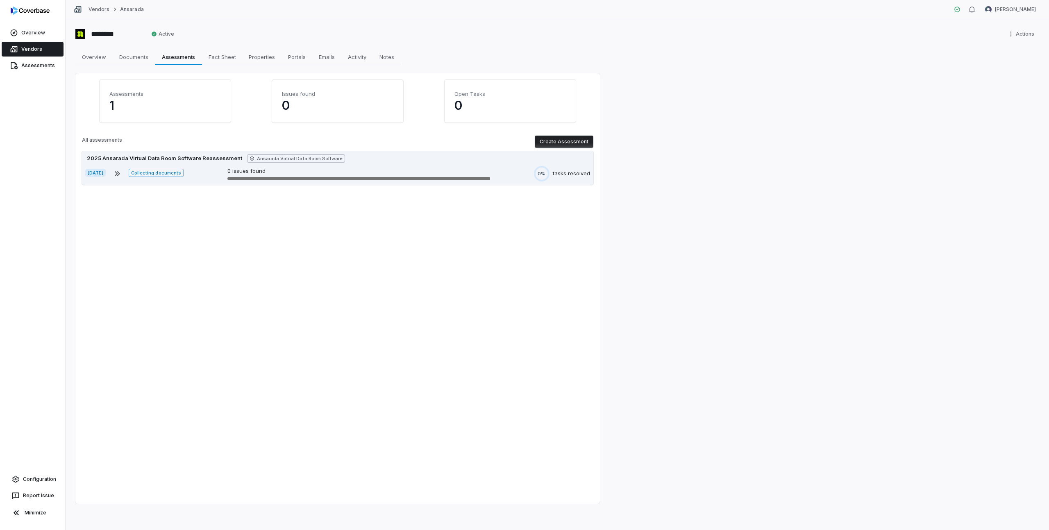 Image resolution: width=1049 pixels, height=530 pixels. I want to click on h4: Issues found, so click(338, 94).